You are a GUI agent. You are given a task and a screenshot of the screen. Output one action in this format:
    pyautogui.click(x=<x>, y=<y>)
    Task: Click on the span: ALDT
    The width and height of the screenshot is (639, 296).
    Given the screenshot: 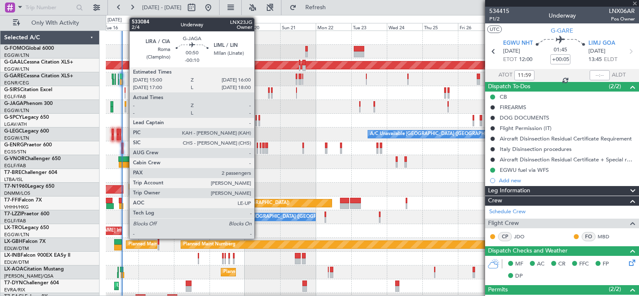 What is the action you would take?
    pyautogui.click(x=618, y=75)
    